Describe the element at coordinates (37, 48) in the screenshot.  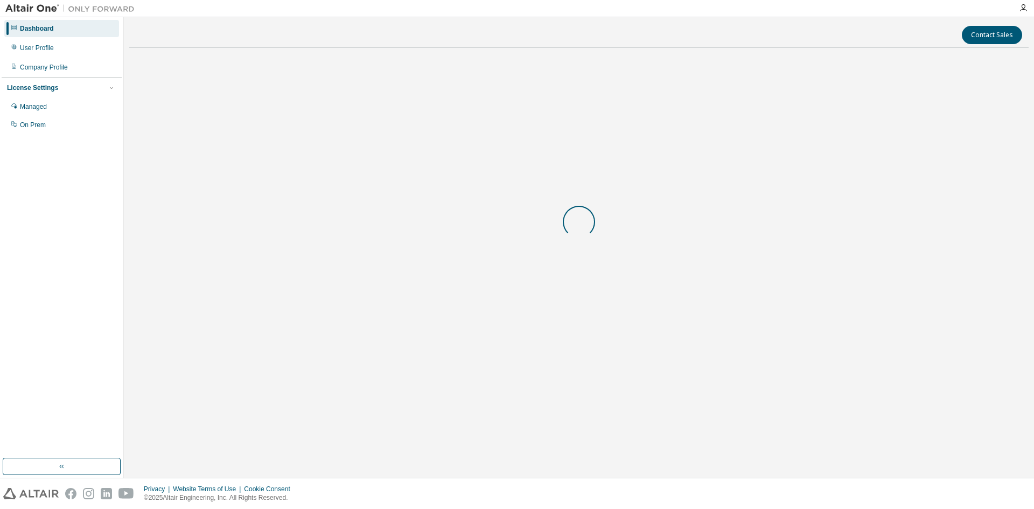
I see `div: User Profile` at that location.